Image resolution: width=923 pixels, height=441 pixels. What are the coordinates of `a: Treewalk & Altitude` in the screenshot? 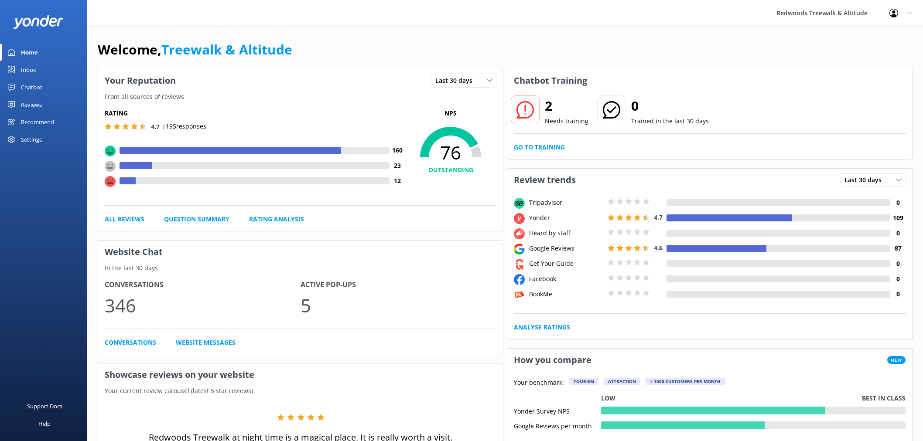 It's located at (227, 49).